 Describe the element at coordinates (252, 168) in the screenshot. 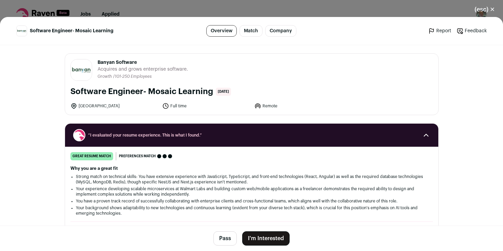

I see `h2: Why you are a great fit` at that location.